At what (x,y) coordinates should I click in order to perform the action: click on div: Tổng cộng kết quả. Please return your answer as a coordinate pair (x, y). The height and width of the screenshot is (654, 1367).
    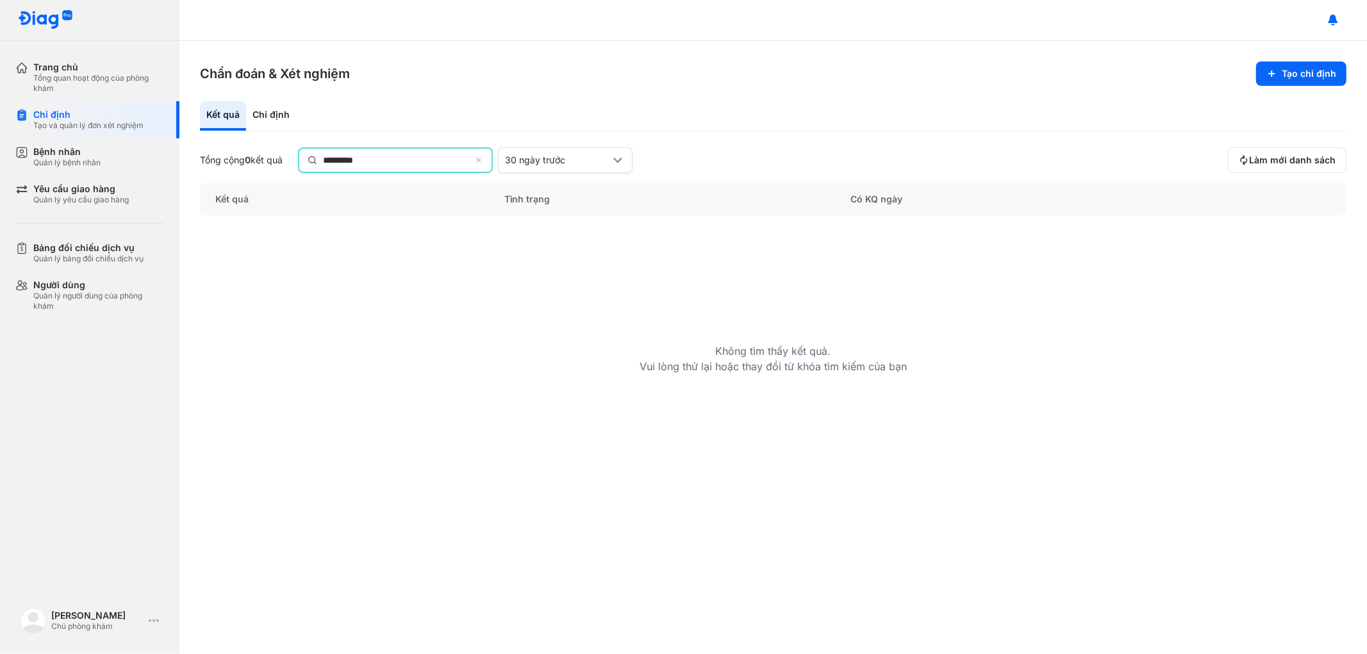
    Looking at the image, I should click on (241, 160).